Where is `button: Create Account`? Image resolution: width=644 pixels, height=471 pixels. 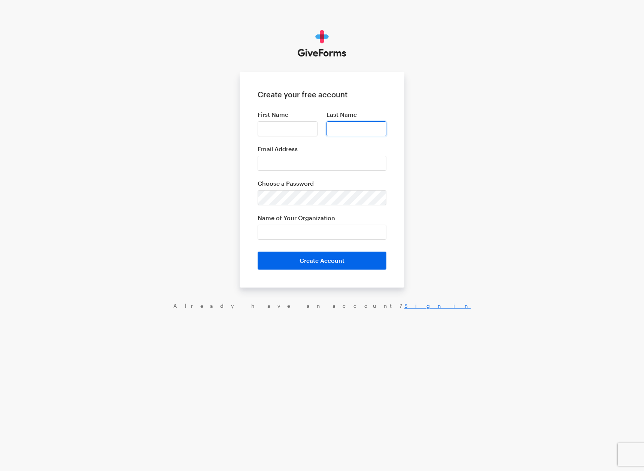 button: Create Account is located at coordinates (322, 261).